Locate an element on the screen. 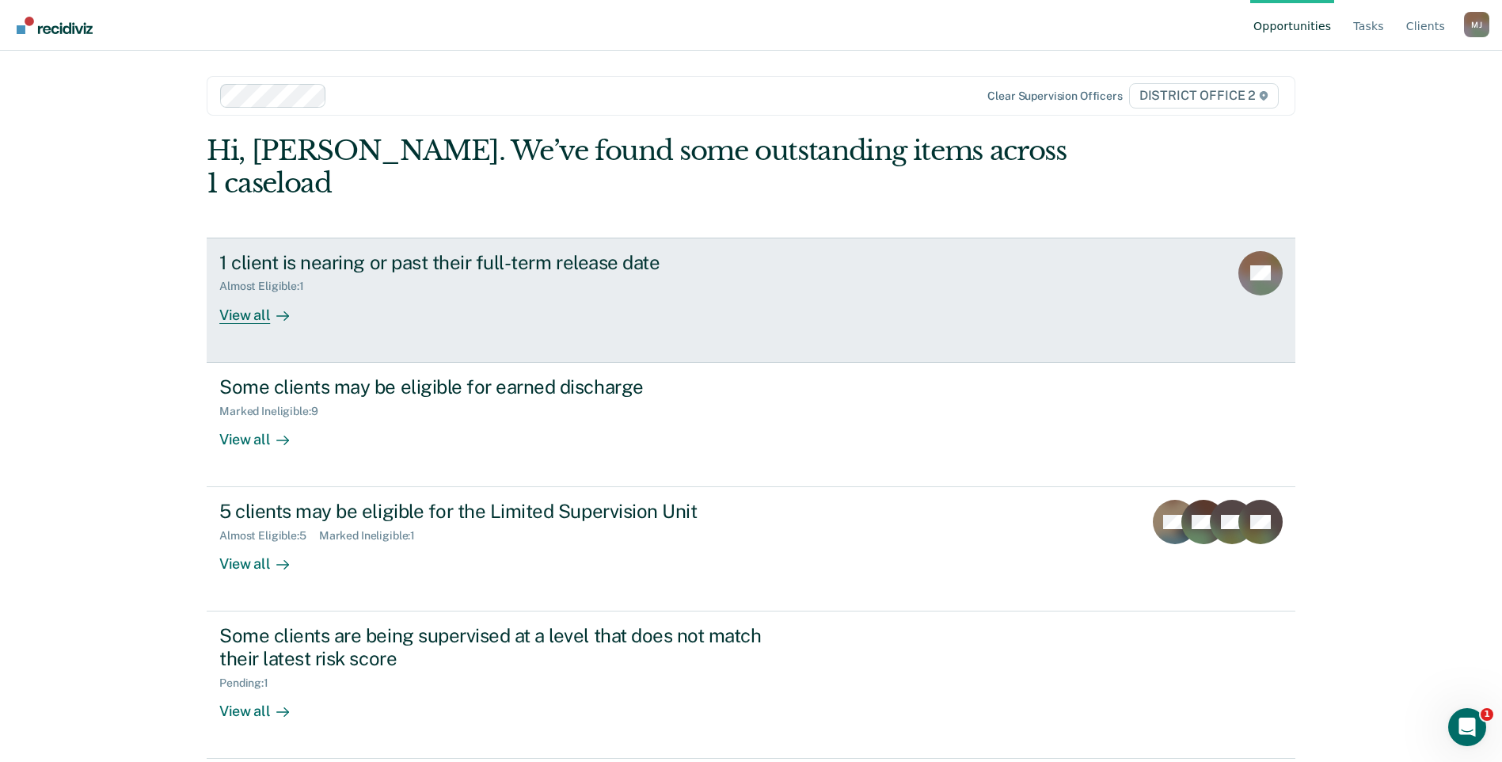 This screenshot has height=762, width=1502. div: Some clients may be eligible for earned discharge is located at coordinates (497, 386).